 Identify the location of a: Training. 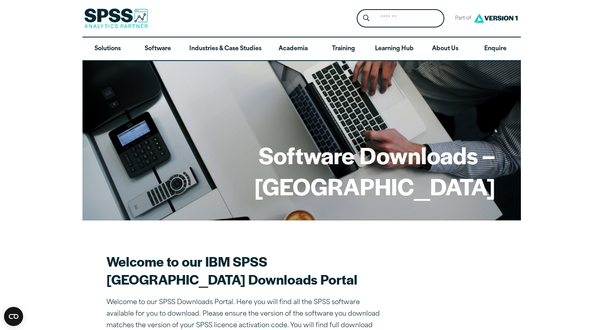
(343, 49).